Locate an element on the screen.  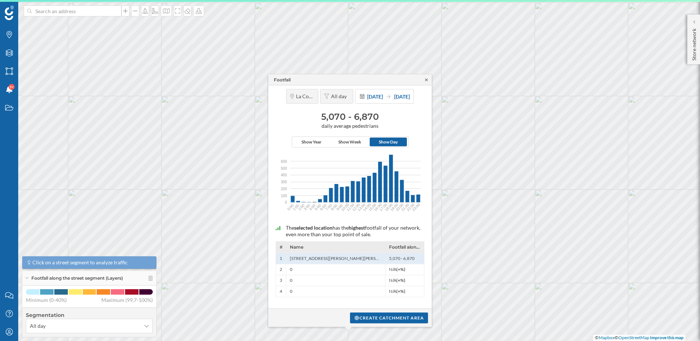
span: selected location is located at coordinates (313, 227).